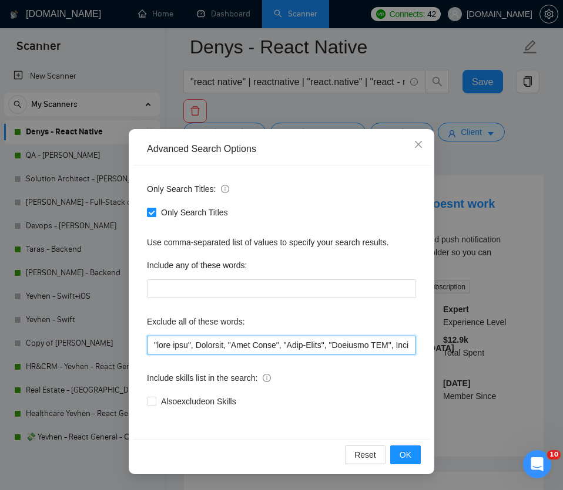 This screenshot has height=490, width=563. What do you see at coordinates (405, 455) in the screenshot?
I see `button: OK` at bounding box center [405, 455].